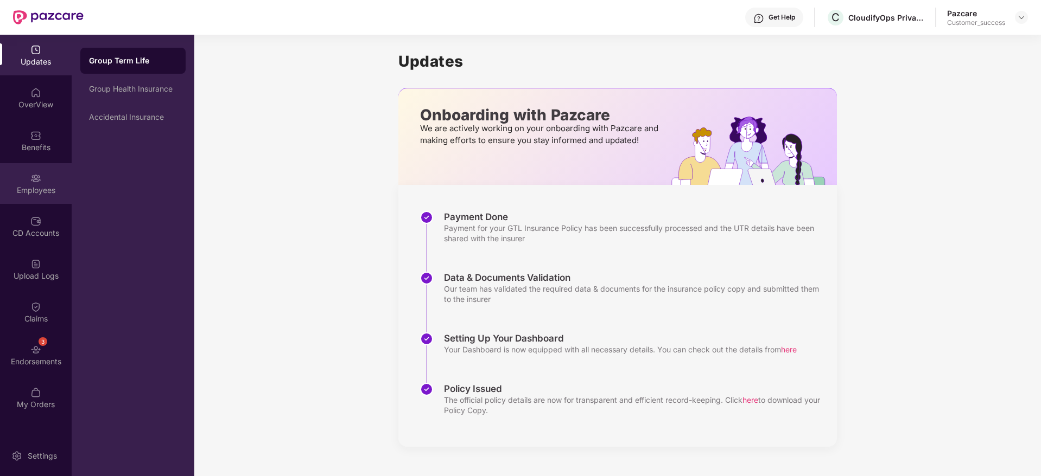 The height and width of the screenshot is (476, 1041). I want to click on img: svg+xml;base64,PHN2ZyBpZD0iTXlfT3JkZXJzIiBkYXRhLW5hbWU9Ik15IE9yZGVycyIgeG1sbnM9Imh0dHA6Ly93d3cudz..., so click(36, 393).